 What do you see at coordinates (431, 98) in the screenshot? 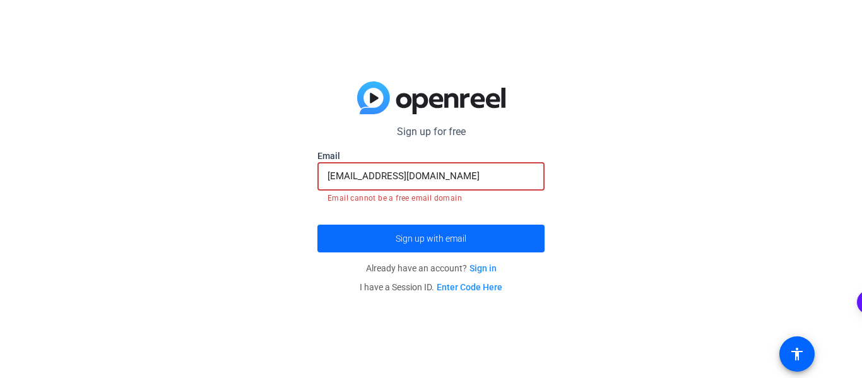
I see `img: blue-gradient.svg` at bounding box center [431, 98].